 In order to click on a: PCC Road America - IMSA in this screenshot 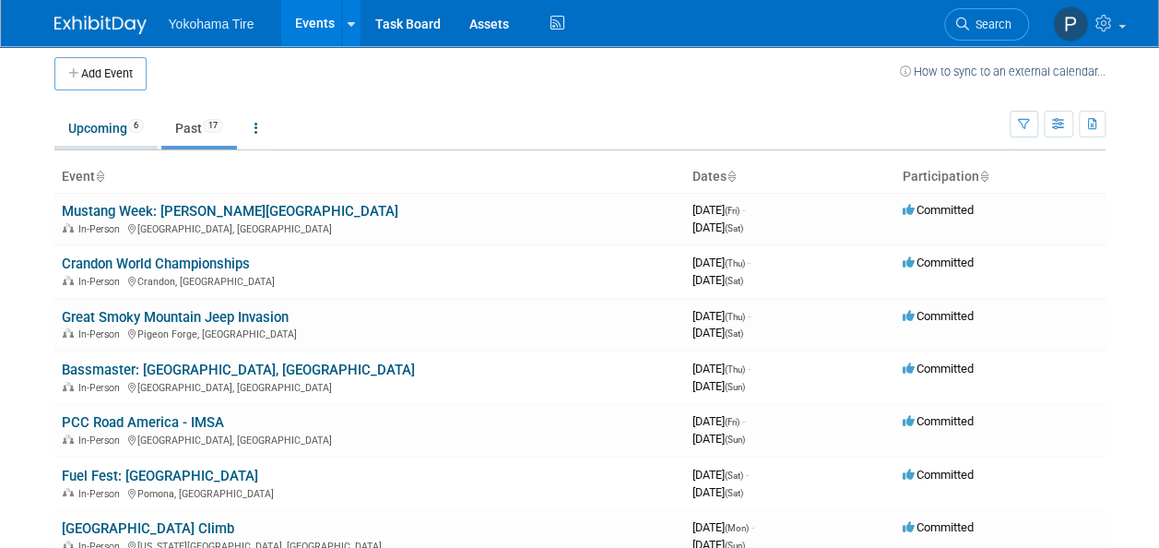, I will do `click(143, 422)`.